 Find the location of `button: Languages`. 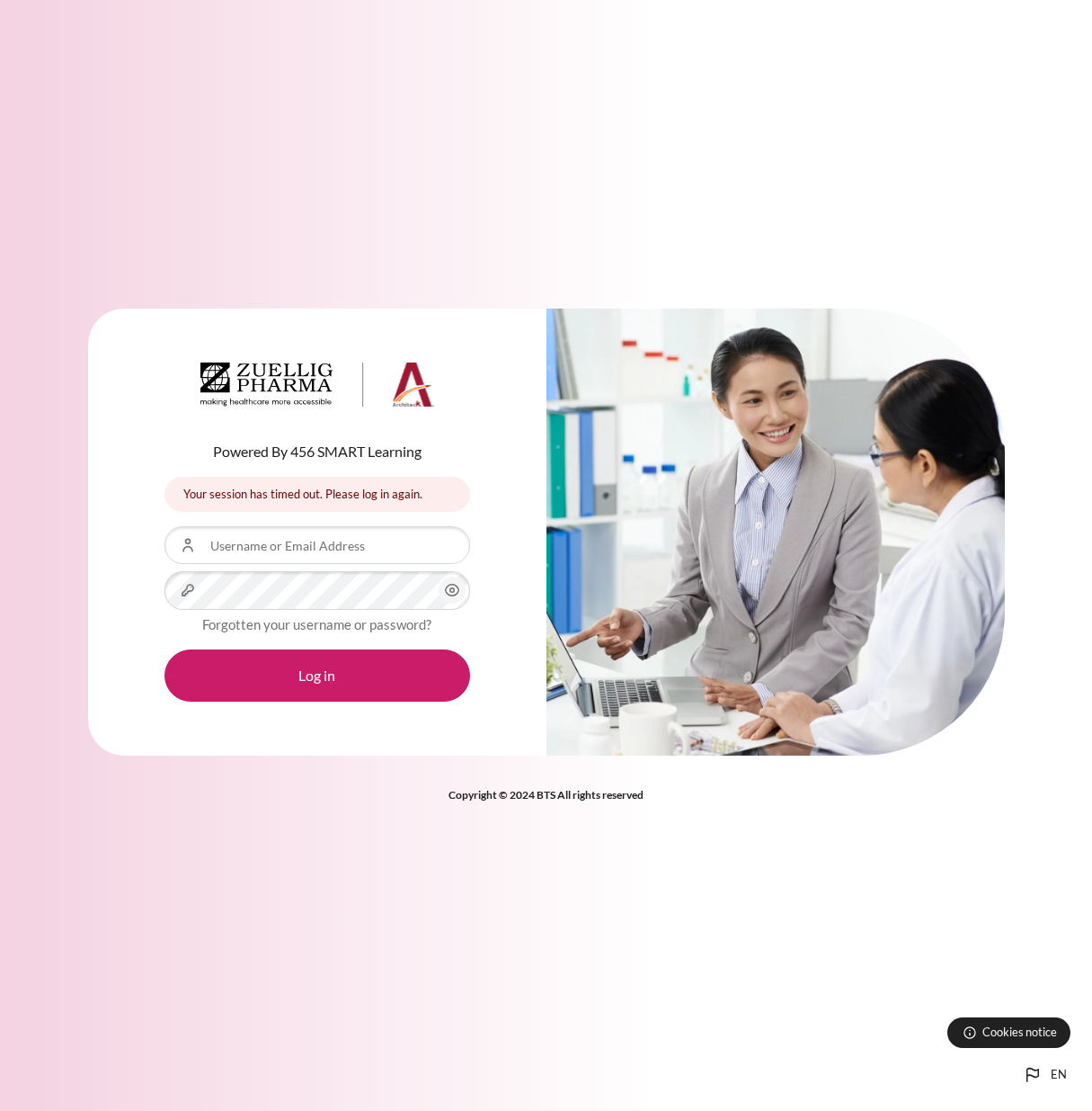

button: Languages is located at coordinates (1044, 1075).